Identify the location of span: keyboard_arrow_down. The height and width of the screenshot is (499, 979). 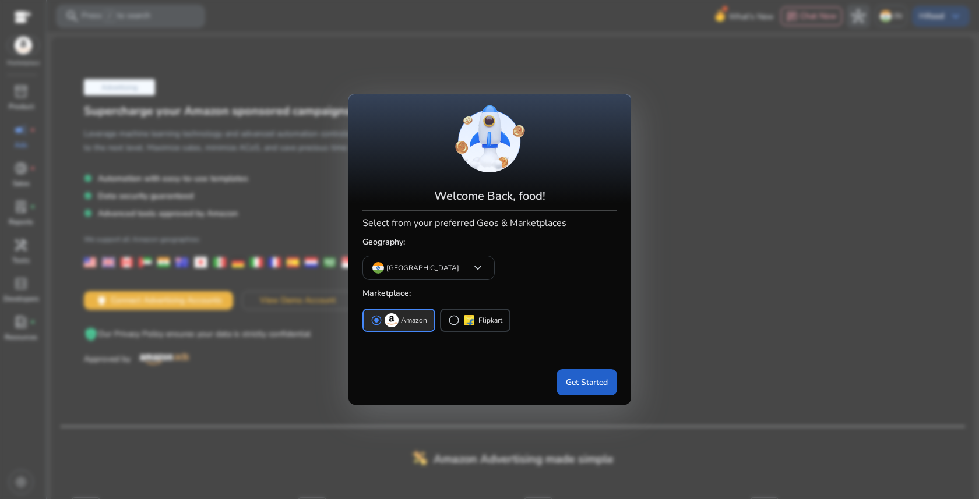
(478, 268).